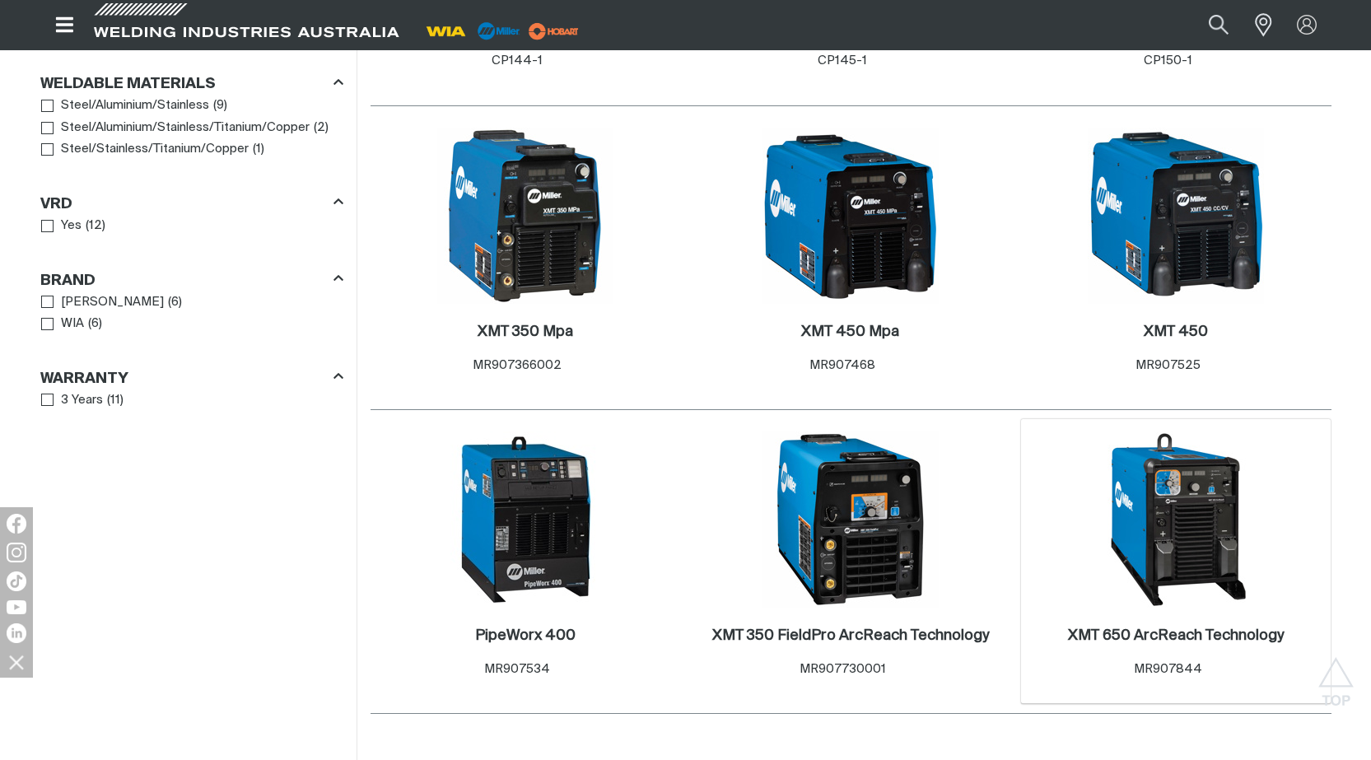 This screenshot has width=1371, height=760. Describe the element at coordinates (16, 662) in the screenshot. I see `img: hide socials` at that location.